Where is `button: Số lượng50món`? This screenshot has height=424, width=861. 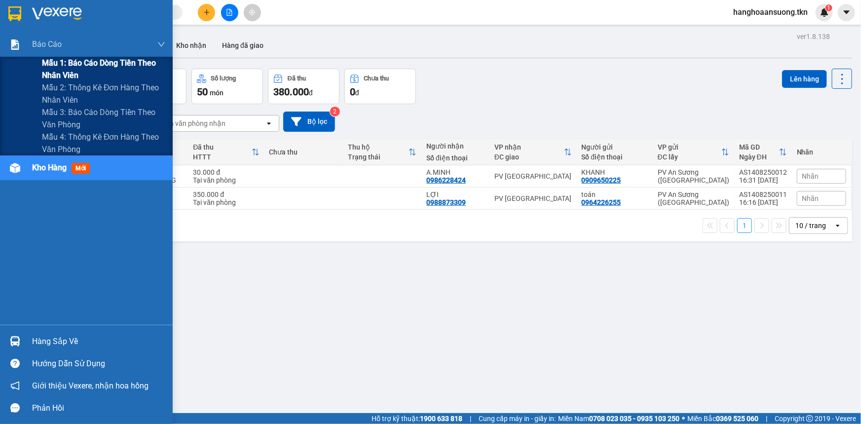
button: Số lượng50món is located at coordinates (227, 86).